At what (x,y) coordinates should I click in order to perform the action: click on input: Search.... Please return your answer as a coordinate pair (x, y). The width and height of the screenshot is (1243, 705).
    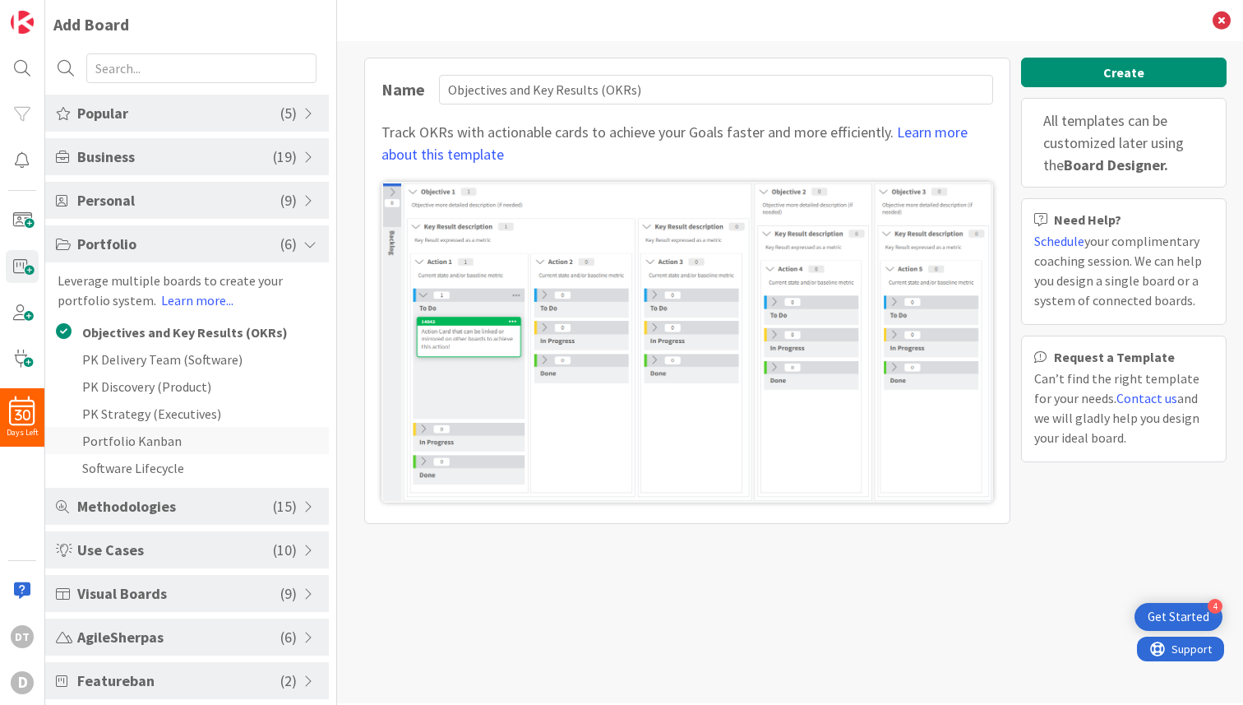
    Looking at the image, I should click on (201, 68).